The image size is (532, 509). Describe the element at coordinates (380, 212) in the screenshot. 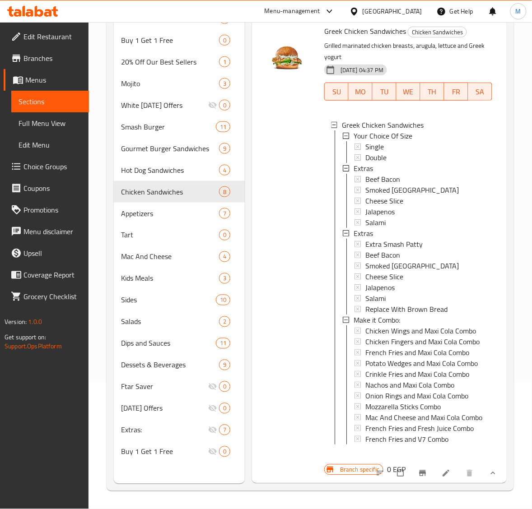

I see `span: Jalapenos` at that location.